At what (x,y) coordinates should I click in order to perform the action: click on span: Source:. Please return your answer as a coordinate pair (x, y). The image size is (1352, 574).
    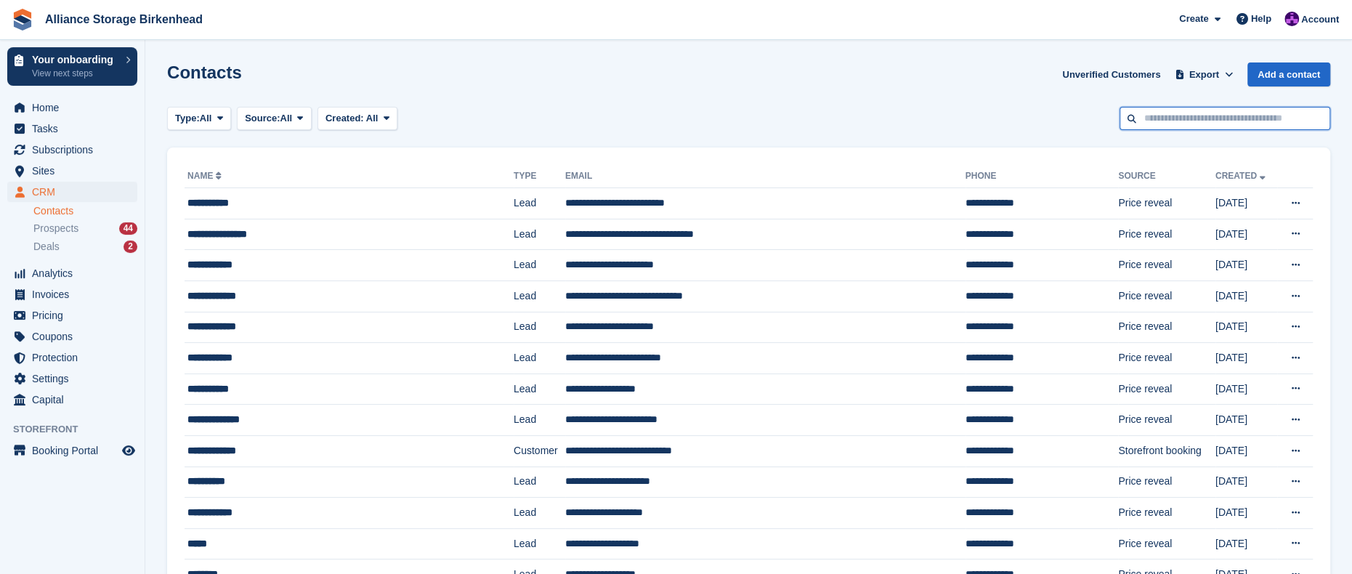
    Looking at the image, I should click on (262, 118).